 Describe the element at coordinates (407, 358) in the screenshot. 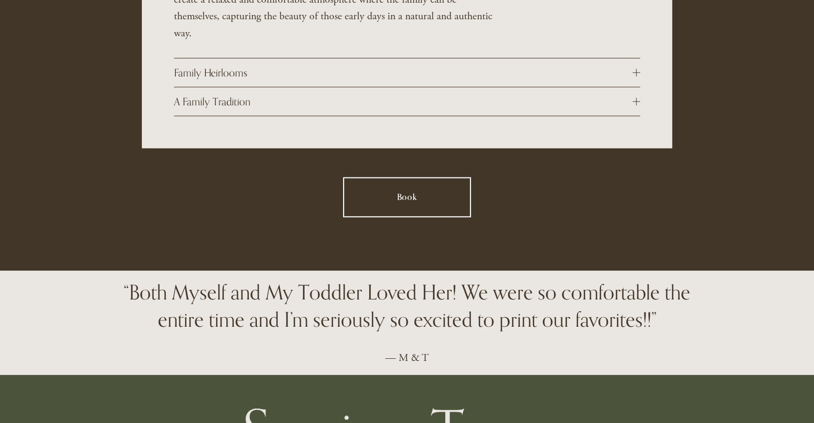

I see `p: — M & T` at that location.